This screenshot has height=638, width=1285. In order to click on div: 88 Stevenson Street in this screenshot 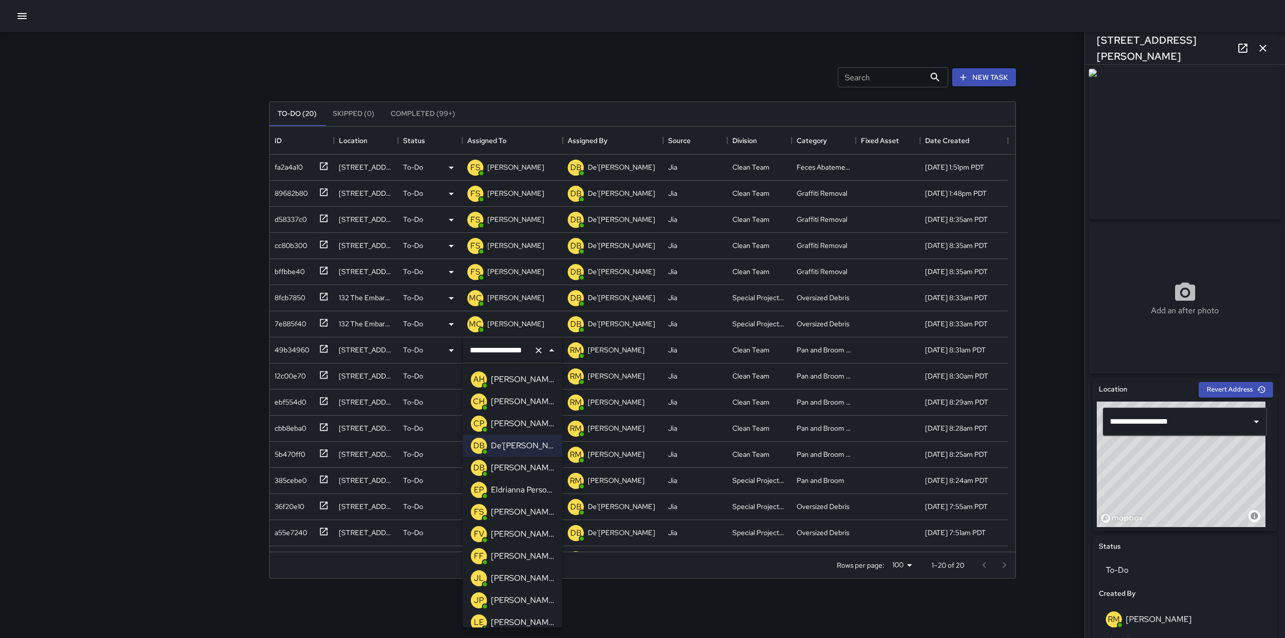, I will do `click(366, 193)`.